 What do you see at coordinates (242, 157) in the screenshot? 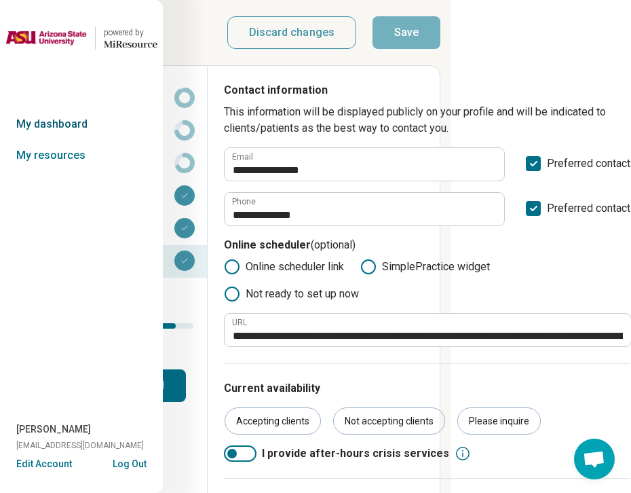
I see `label: Email` at bounding box center [242, 157].